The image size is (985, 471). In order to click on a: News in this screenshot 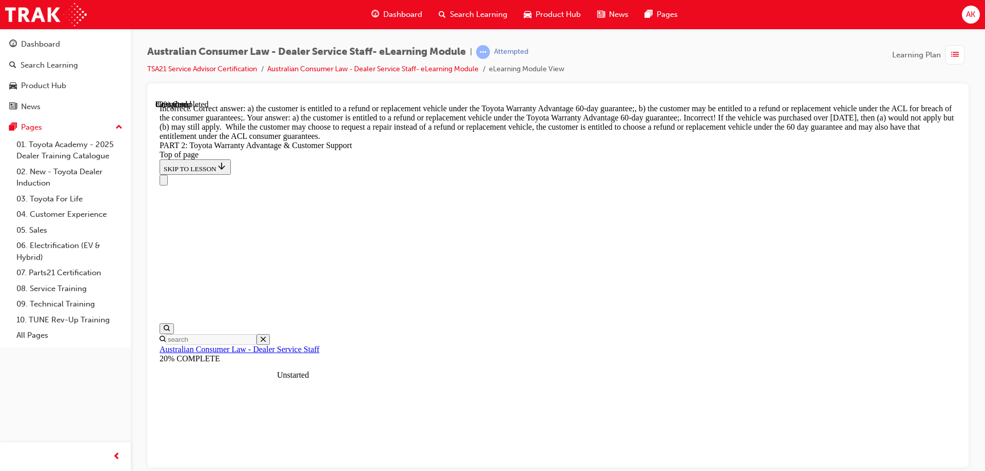, I will do `click(65, 107)`.